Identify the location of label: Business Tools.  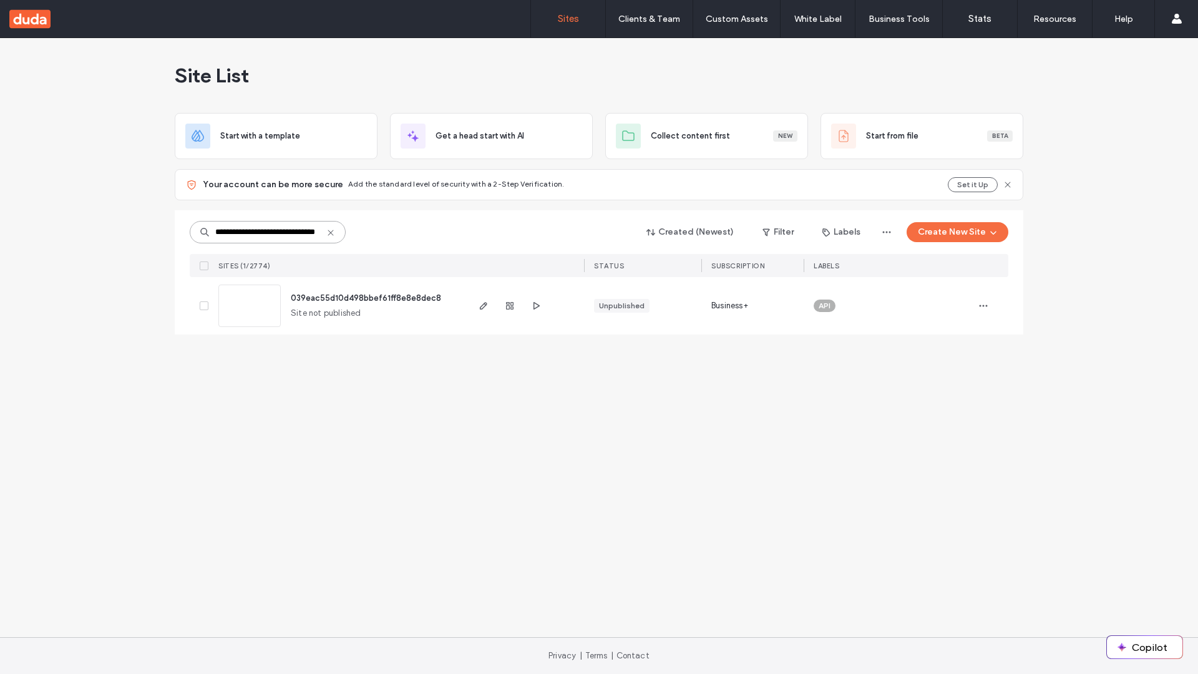
(899, 19).